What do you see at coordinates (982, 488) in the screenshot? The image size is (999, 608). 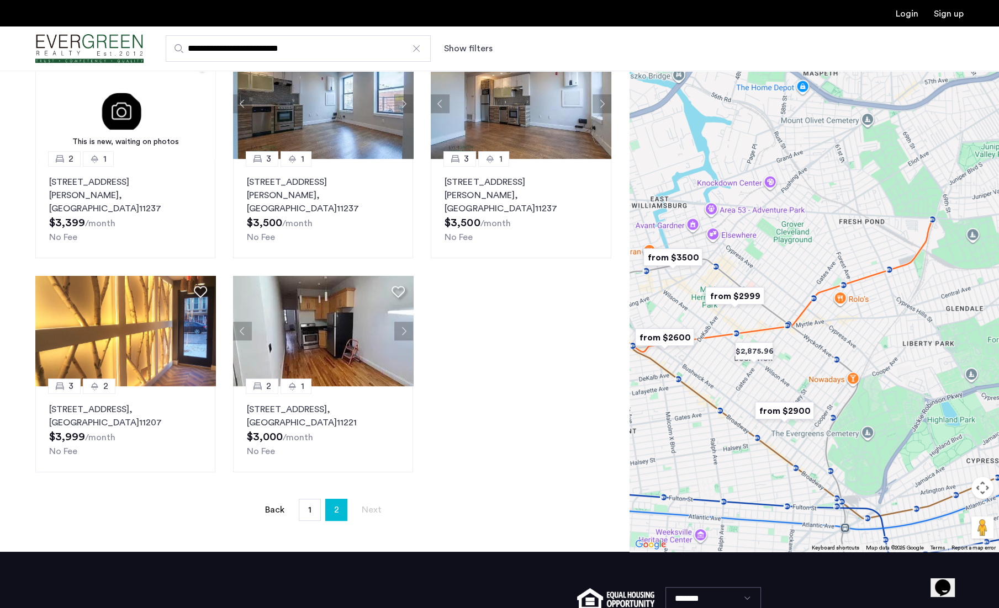 I see `button: Map camera controls` at bounding box center [982, 488].